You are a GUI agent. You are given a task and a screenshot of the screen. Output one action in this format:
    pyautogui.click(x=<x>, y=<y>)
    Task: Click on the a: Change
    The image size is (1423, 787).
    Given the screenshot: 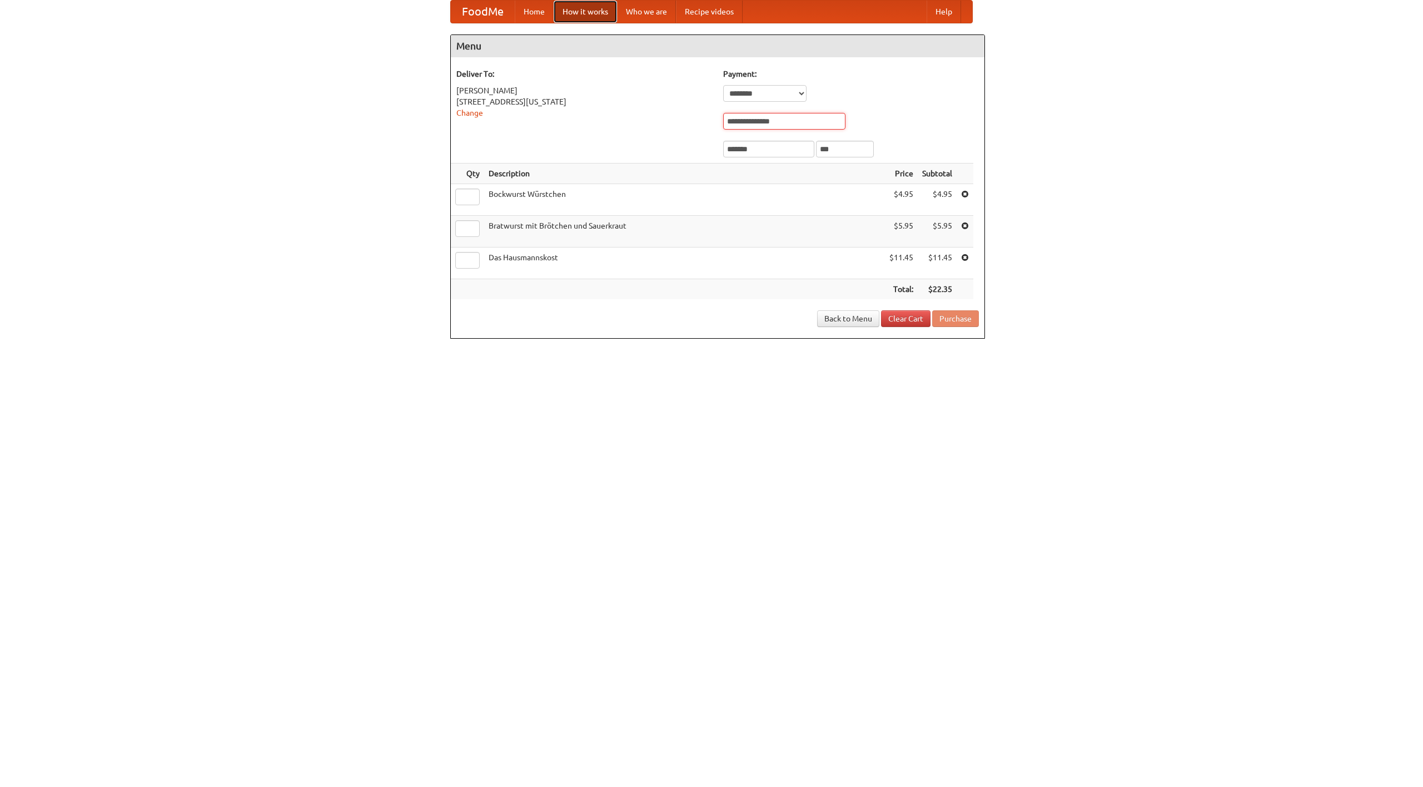 What is the action you would take?
    pyautogui.click(x=470, y=113)
    